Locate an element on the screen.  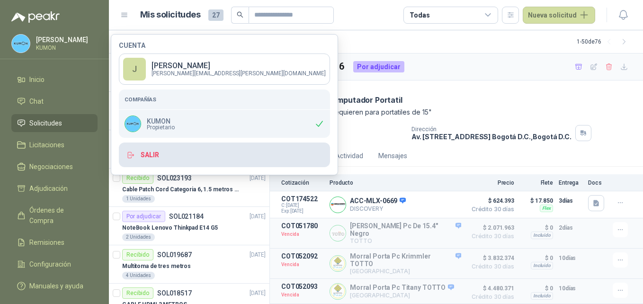
p: ACC-MLX-0669 is located at coordinates (378, 201).